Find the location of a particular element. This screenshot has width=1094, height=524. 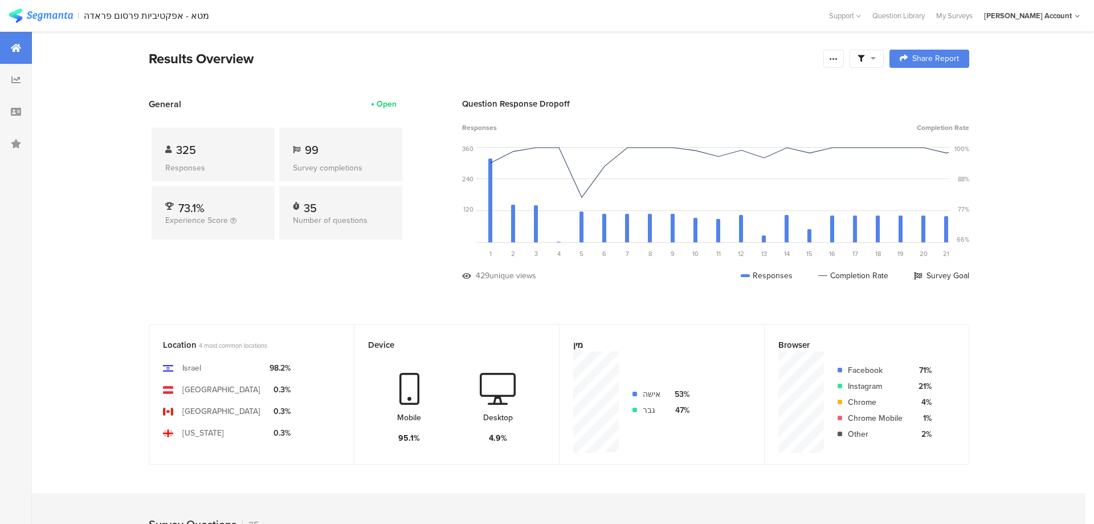

div: 47% is located at coordinates (679, 410).